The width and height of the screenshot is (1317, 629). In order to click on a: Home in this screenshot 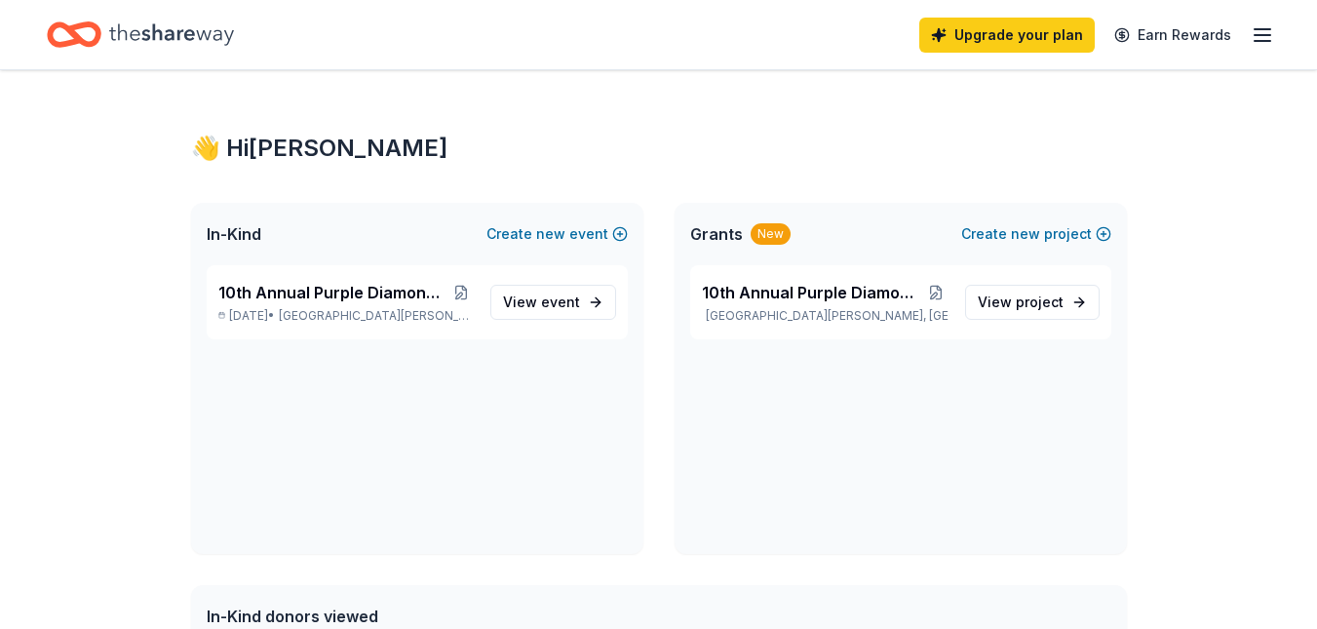, I will do `click(140, 34)`.